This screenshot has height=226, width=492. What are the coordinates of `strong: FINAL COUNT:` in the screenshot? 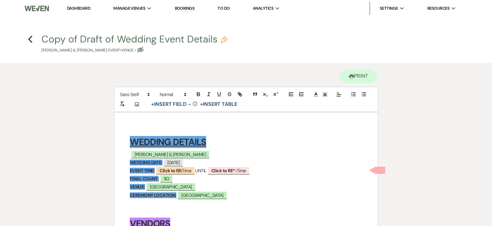 It's located at (144, 179).